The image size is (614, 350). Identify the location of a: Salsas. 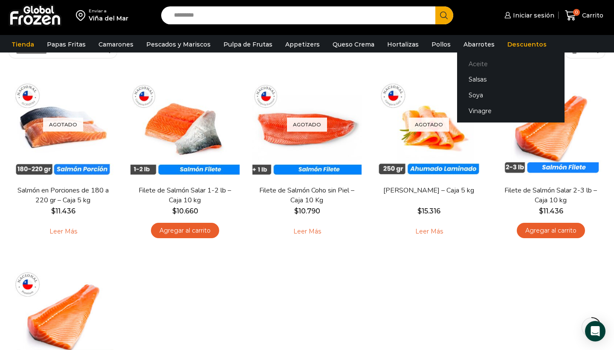
(511, 79).